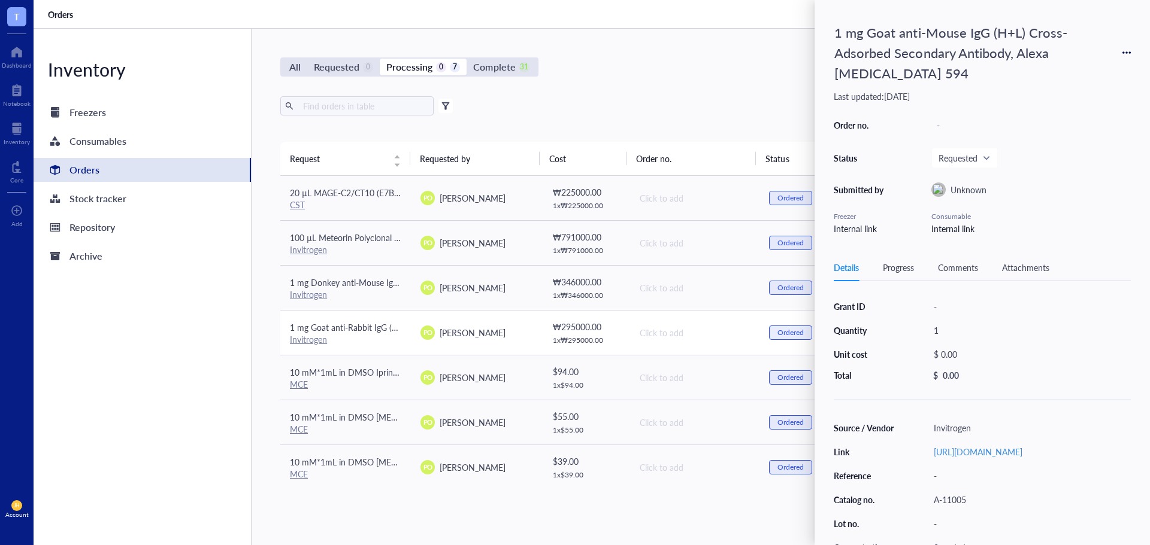  Describe the element at coordinates (586, 417) in the screenshot. I see `div: $ 55.00` at that location.